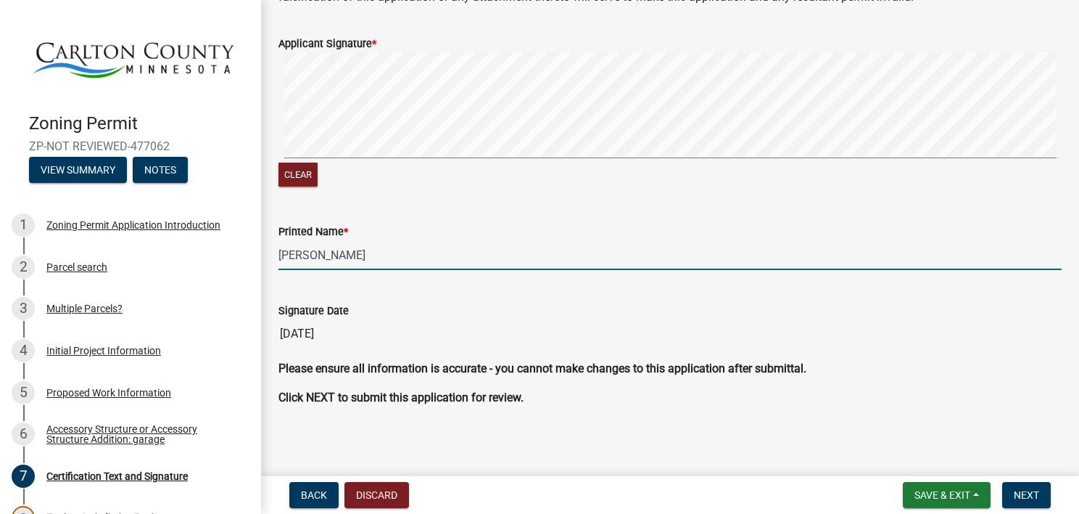 This screenshot has width=1079, height=514. What do you see at coordinates (133, 57) in the screenshot?
I see `img: Carlton County, Minnesota` at bounding box center [133, 57].